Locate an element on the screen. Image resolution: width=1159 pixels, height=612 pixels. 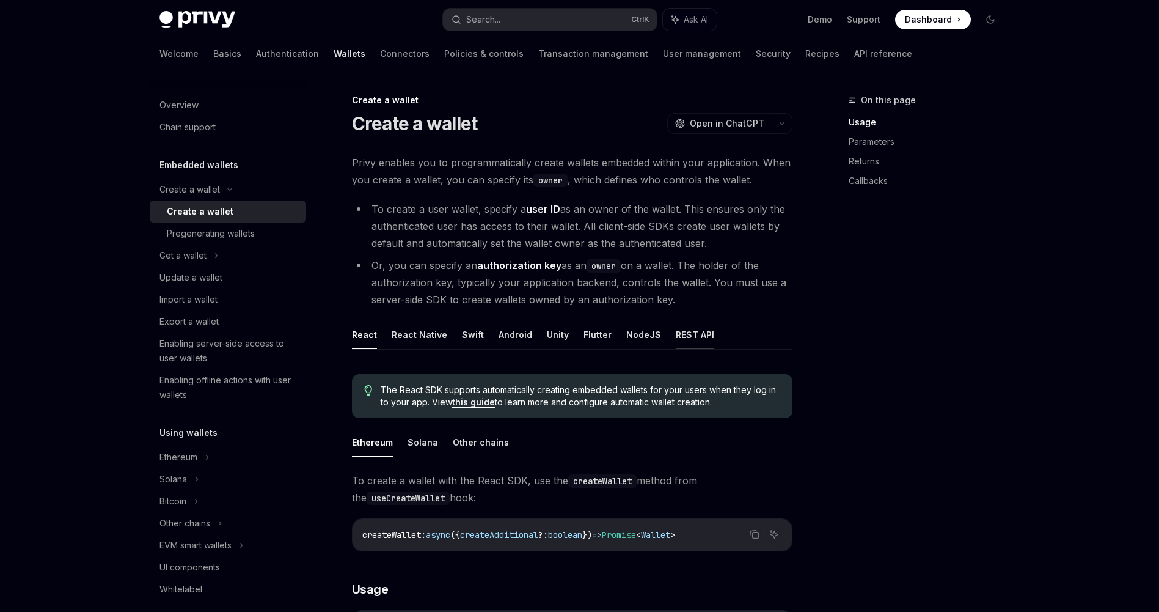
button: Open in ChatGPT is located at coordinates (719, 123).